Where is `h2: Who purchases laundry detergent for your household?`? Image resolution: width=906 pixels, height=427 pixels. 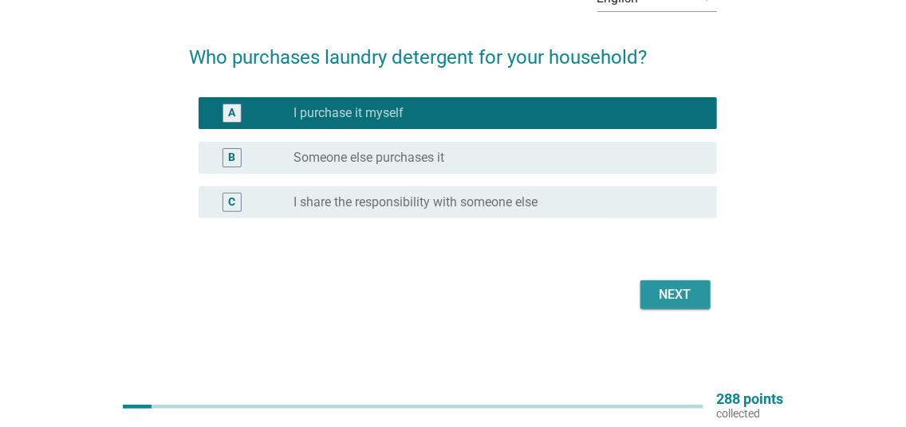
h2: Who purchases laundry detergent for your household? is located at coordinates (452, 49).